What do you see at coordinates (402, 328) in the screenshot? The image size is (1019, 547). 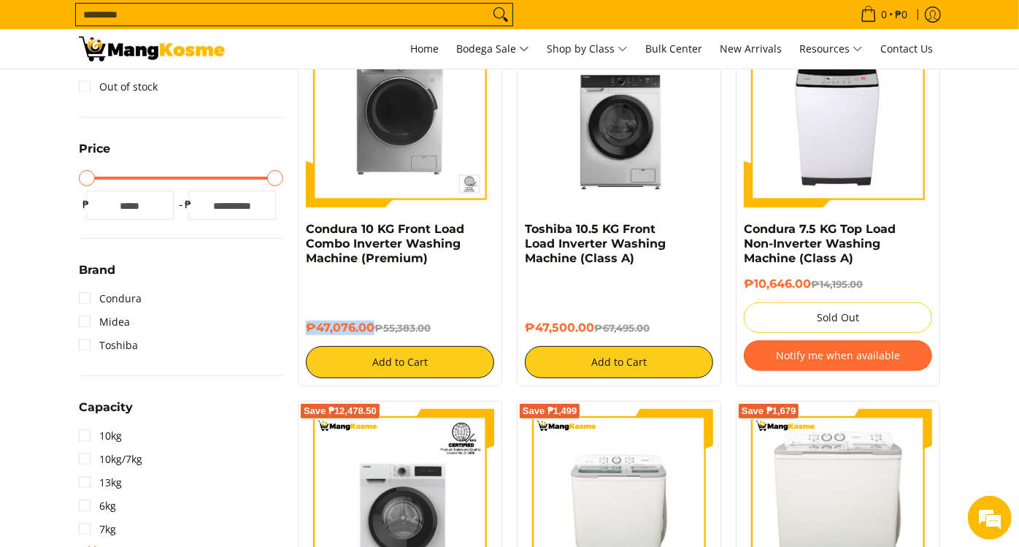 I see `del: ₱55,383.00` at bounding box center [402, 328].